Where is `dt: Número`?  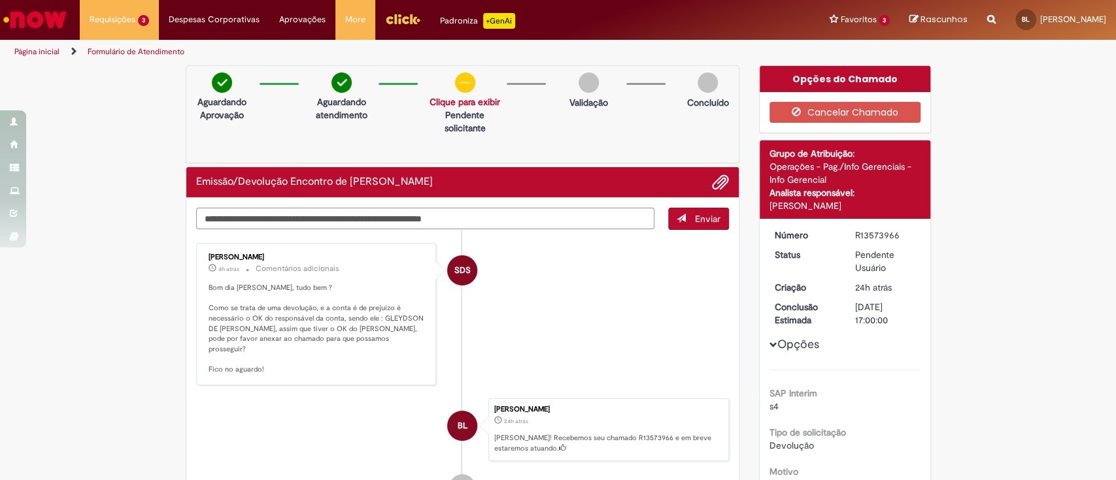 dt: Número is located at coordinates (805, 235).